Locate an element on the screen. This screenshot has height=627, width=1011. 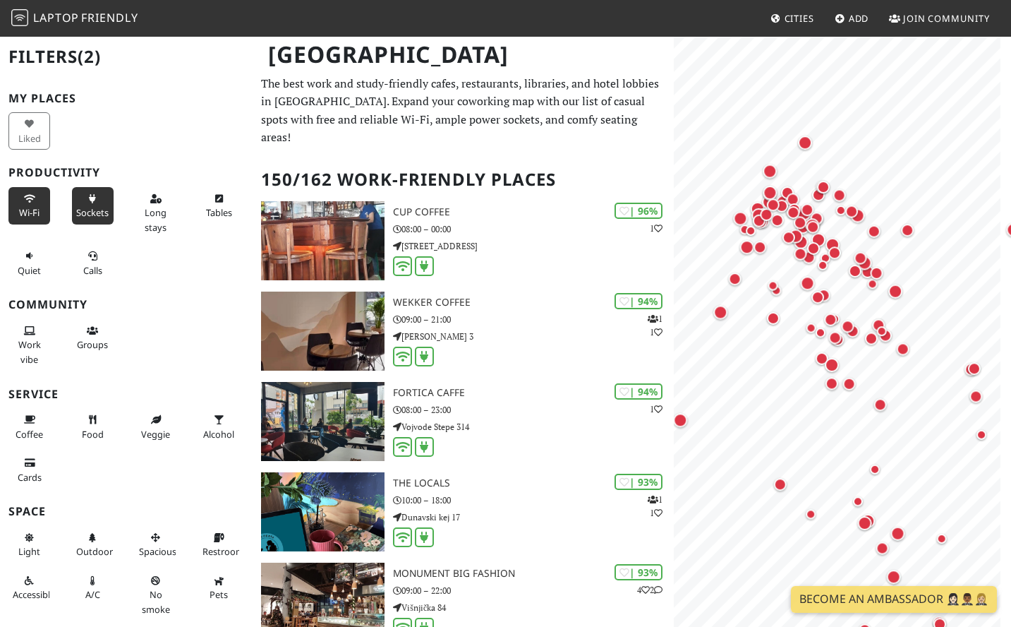
button: Light is located at coordinates (29, 544).